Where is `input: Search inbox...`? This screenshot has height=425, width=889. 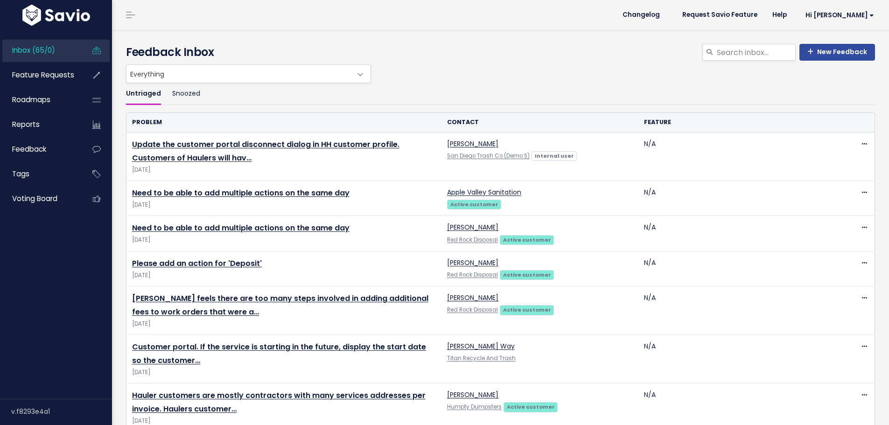 input: Search inbox... is located at coordinates (756, 52).